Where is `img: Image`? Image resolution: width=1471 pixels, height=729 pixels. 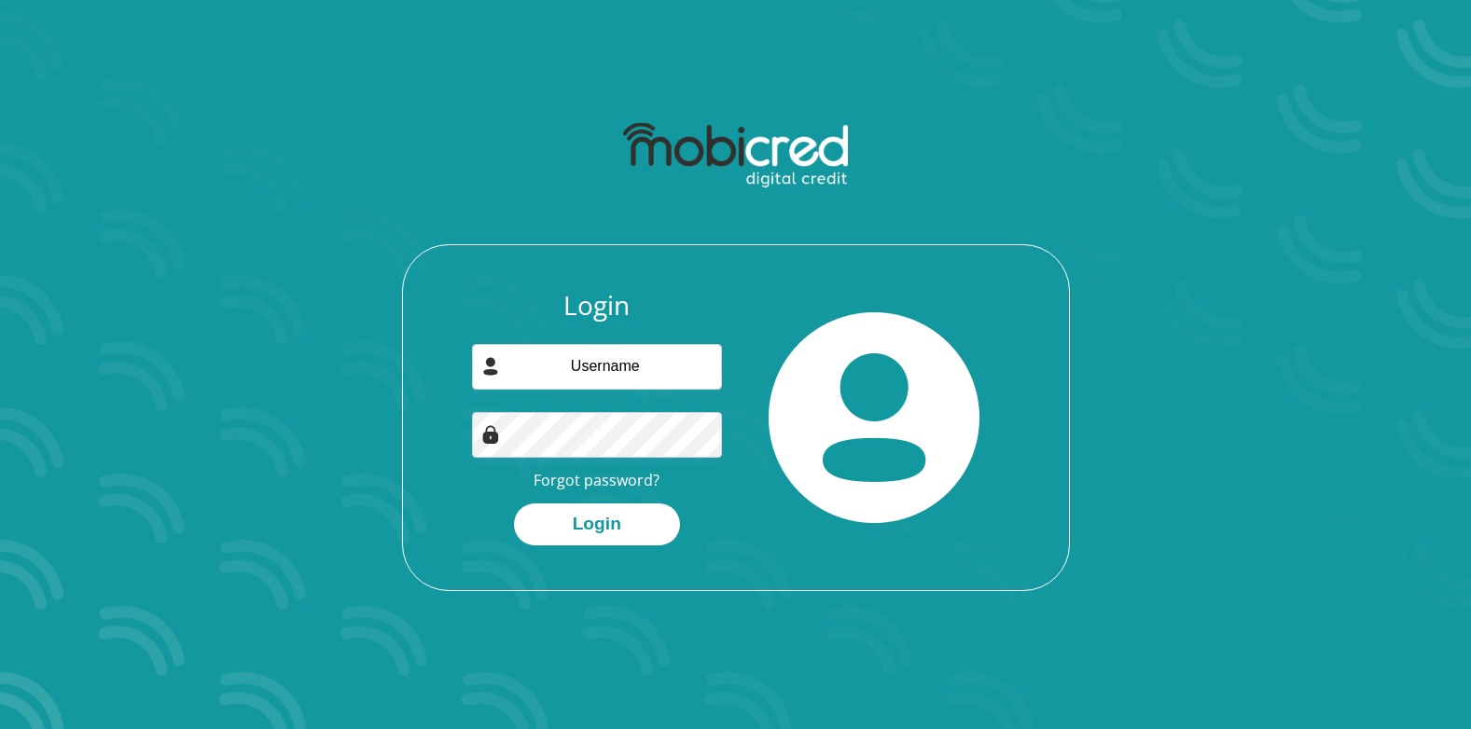
img: Image is located at coordinates (491, 435).